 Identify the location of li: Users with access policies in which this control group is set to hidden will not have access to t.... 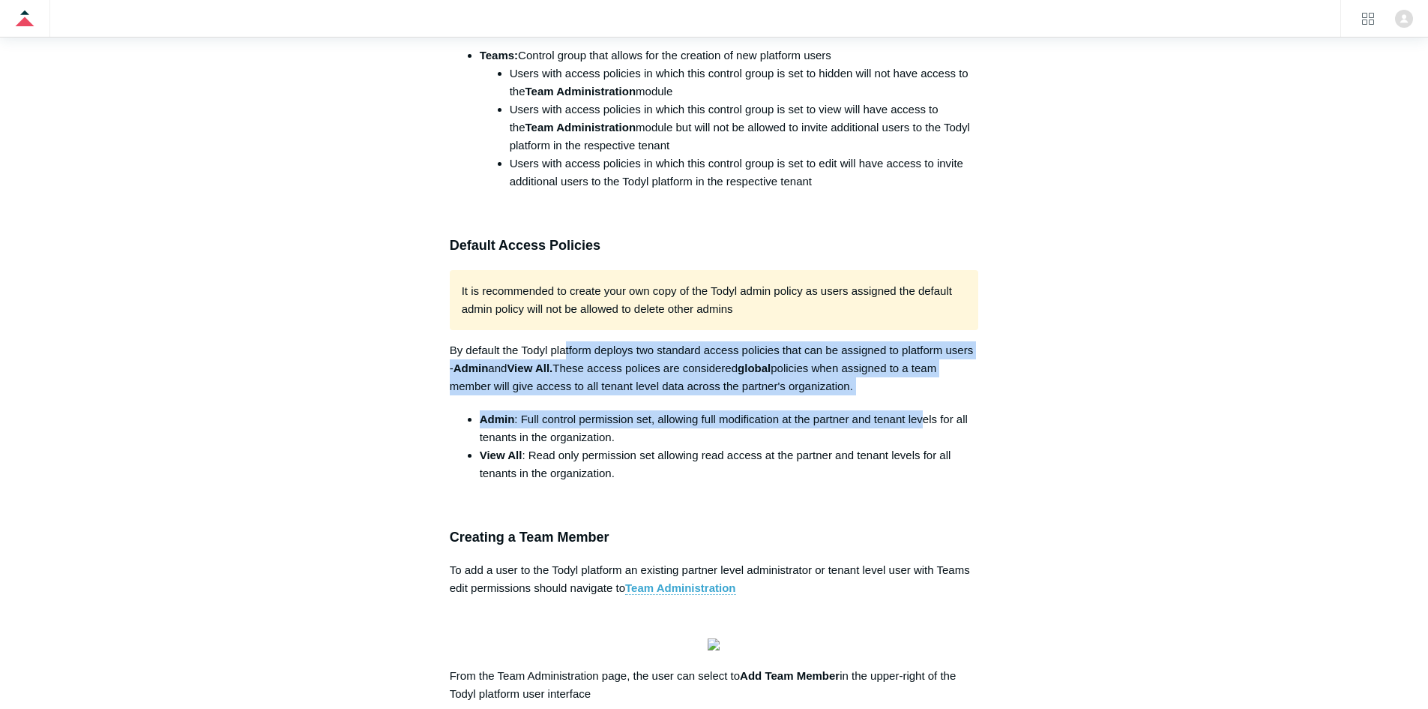
(745, 82).